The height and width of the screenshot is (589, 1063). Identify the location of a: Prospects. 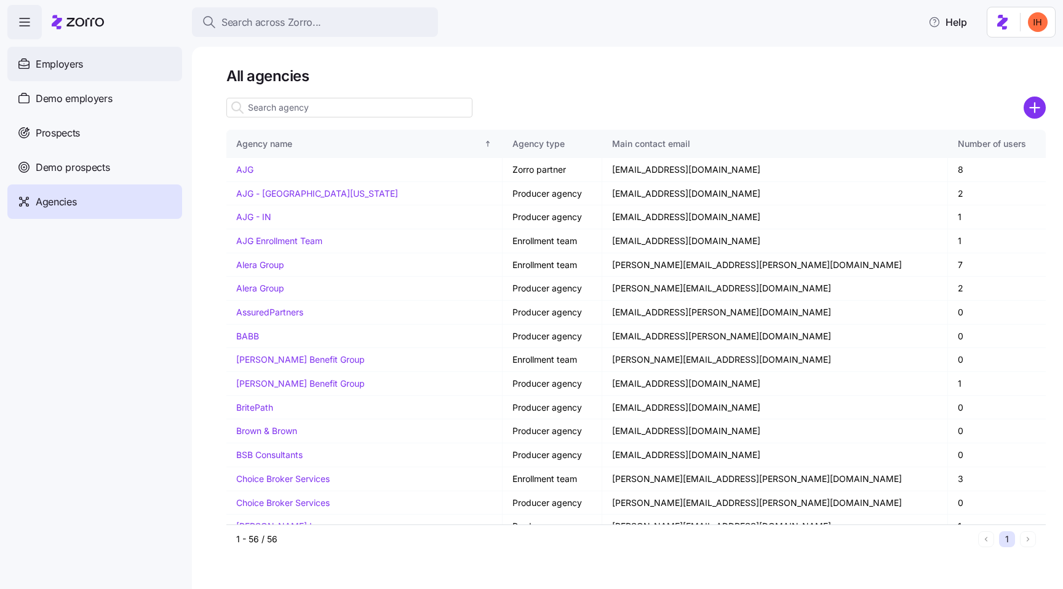
(95, 133).